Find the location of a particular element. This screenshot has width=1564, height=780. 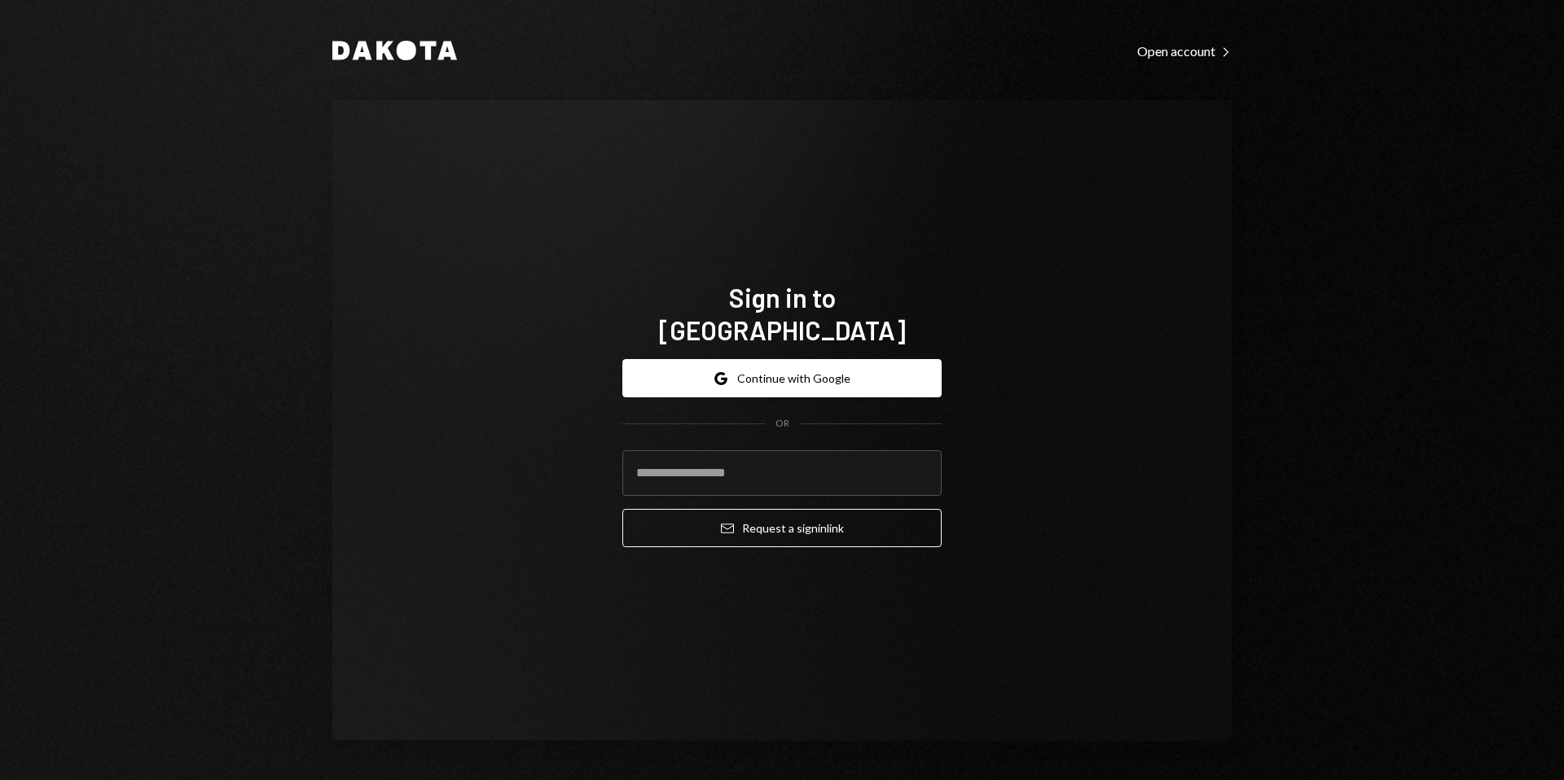

button: Continue with Google is located at coordinates (782, 378).